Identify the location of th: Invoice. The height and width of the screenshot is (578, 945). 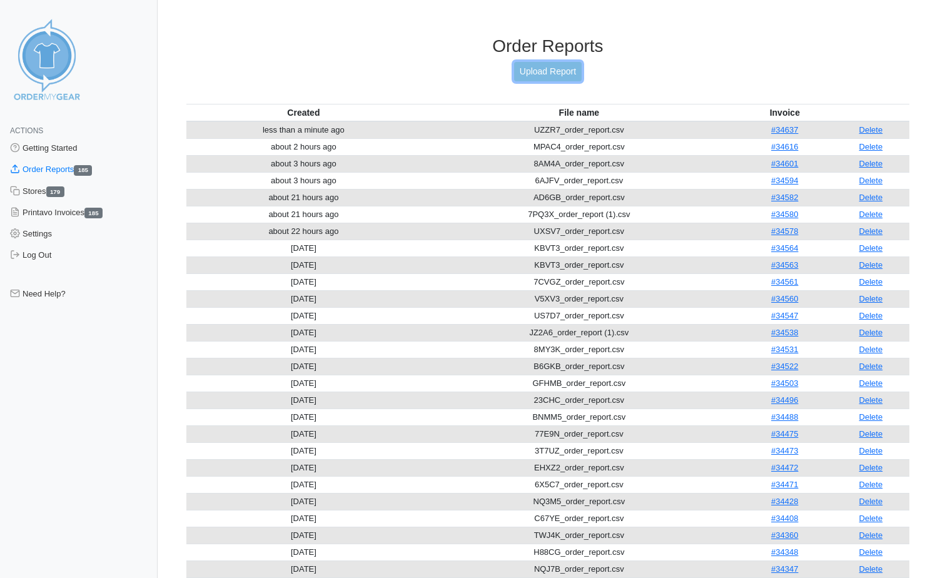
(785, 113).